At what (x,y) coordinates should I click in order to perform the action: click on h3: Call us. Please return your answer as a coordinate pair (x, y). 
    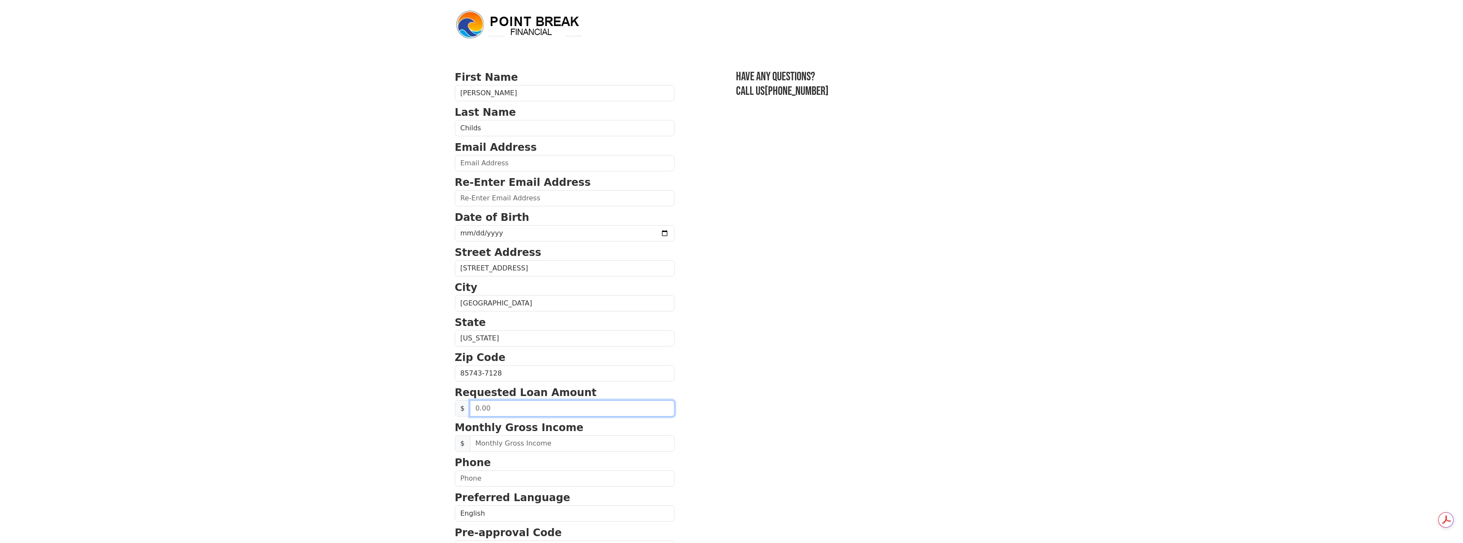
    Looking at the image, I should click on (872, 91).